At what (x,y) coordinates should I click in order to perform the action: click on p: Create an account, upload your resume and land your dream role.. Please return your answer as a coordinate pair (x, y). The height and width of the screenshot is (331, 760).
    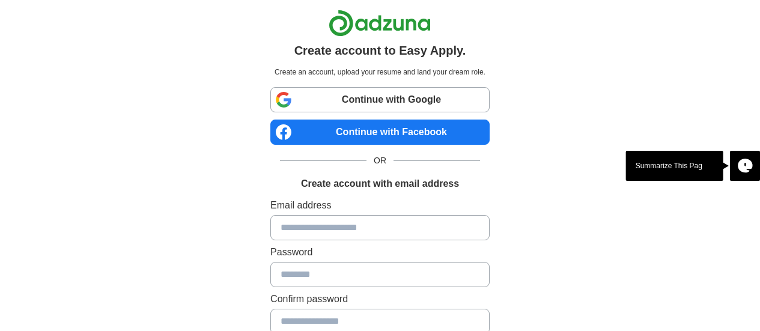
    Looking at the image, I should click on (379, 72).